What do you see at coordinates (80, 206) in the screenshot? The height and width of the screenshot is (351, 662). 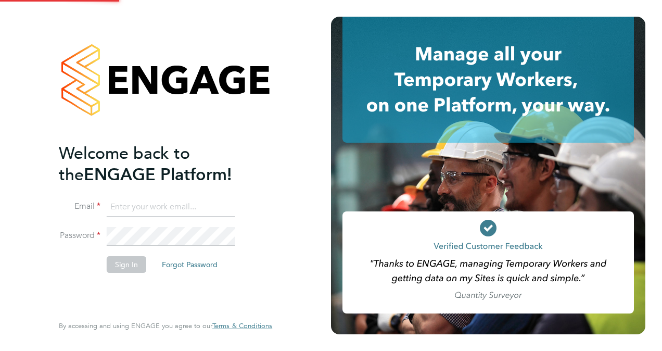 I see `label: Email` at bounding box center [80, 206].